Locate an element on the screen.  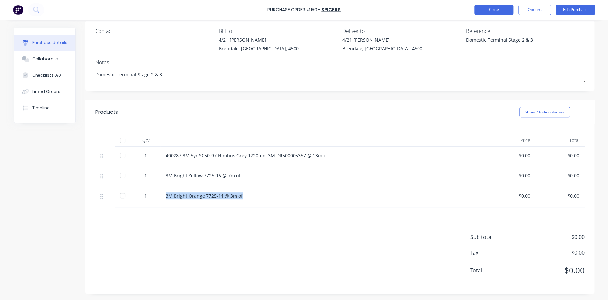
div: Total is located at coordinates (561, 140).